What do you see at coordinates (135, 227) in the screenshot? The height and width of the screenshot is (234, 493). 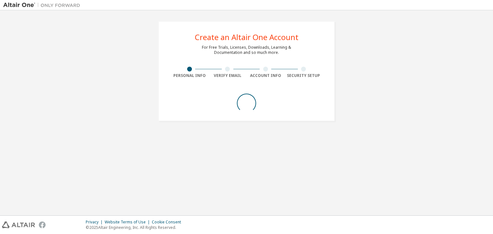 I see `p: © 2025 Altair Engineering, Inc. All Rights Reserved.` at bounding box center [135, 227].